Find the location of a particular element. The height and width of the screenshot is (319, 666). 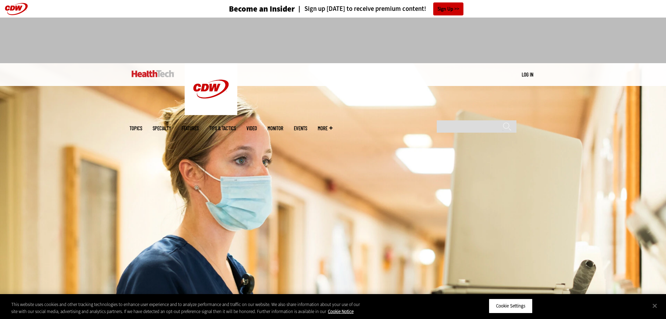

a: Tips & Tactics is located at coordinates (222, 128).